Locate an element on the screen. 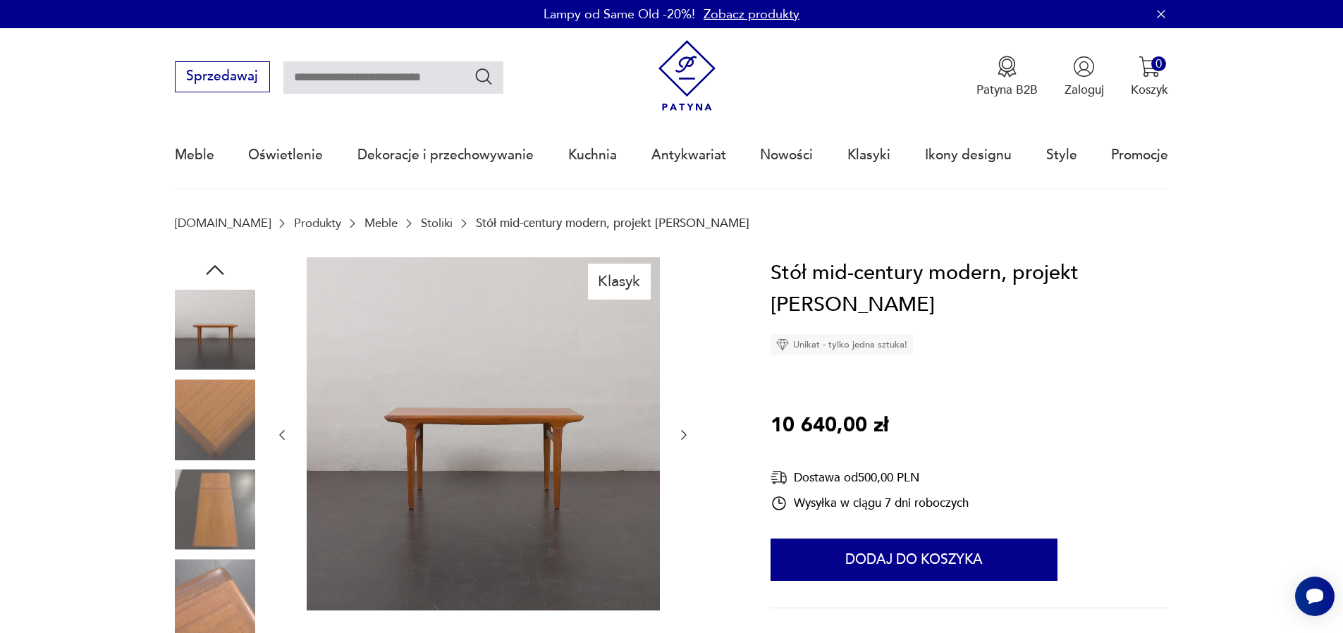 Image resolution: width=1343 pixels, height=633 pixels. a: Produkty is located at coordinates (317, 223).